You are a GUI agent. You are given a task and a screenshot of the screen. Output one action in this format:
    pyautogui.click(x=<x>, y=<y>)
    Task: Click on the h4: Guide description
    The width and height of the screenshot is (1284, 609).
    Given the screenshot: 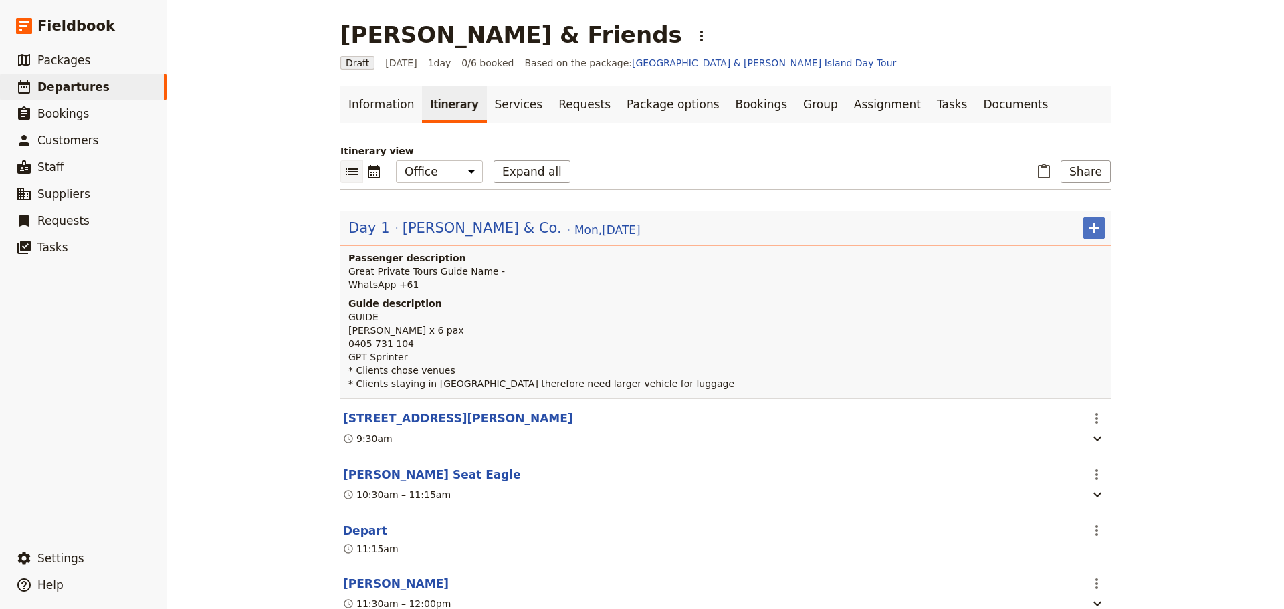 What is the action you would take?
    pyautogui.click(x=727, y=304)
    